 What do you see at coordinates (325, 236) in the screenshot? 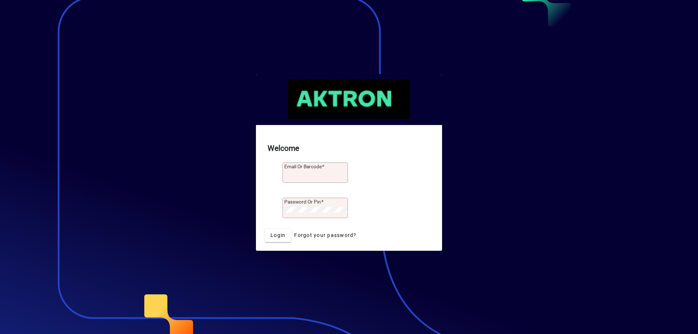
I see `a: Forgot your password?` at bounding box center [325, 236].